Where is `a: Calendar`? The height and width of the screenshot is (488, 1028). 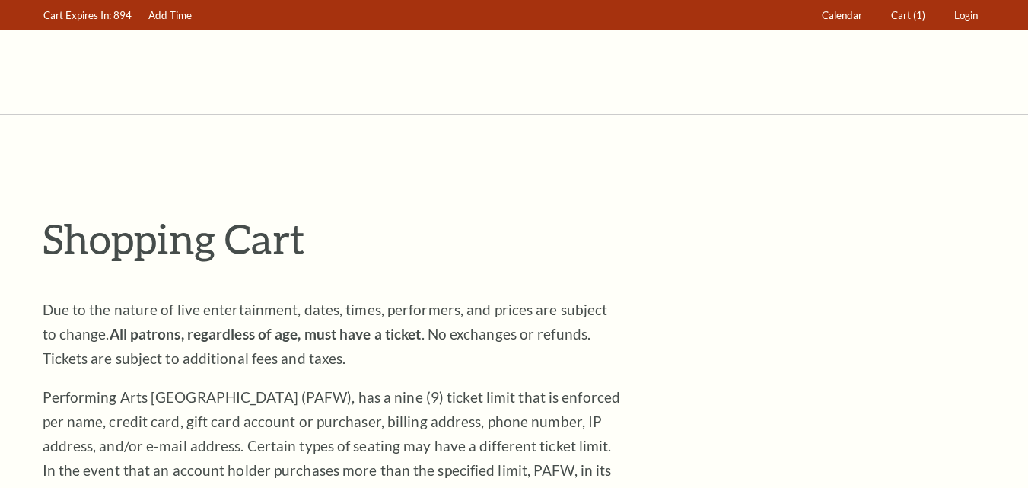
a: Calendar is located at coordinates (842, 15).